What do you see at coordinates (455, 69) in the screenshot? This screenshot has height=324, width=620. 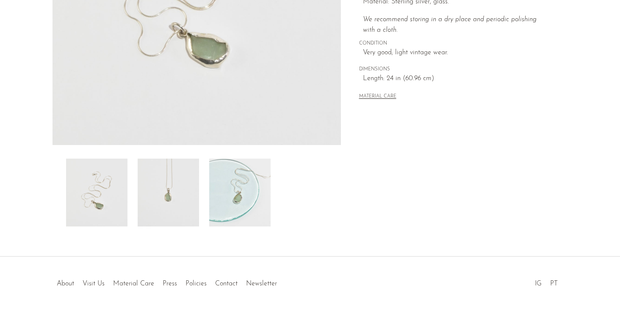 I see `span: DIMENSIONS` at bounding box center [455, 69].